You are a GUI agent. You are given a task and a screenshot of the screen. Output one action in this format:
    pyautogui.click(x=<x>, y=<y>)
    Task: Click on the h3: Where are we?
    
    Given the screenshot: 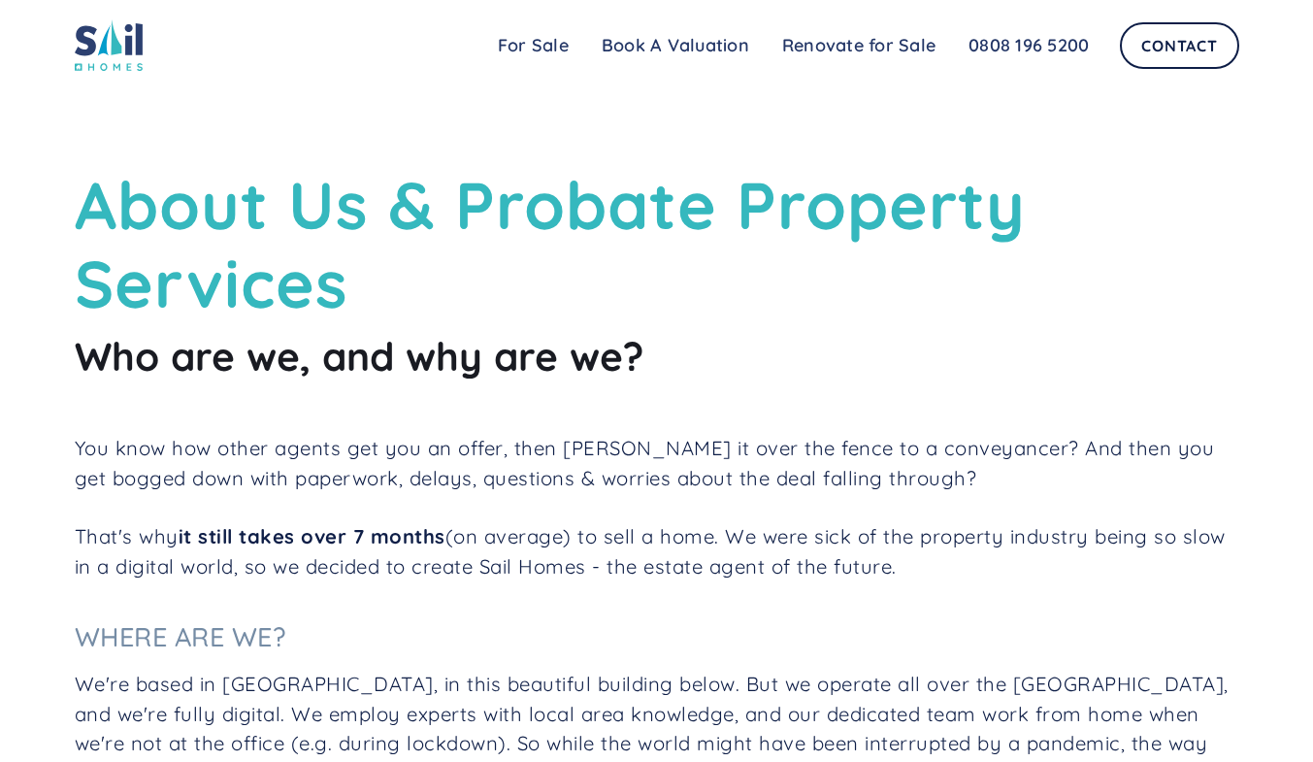 What is the action you would take?
    pyautogui.click(x=657, y=638)
    